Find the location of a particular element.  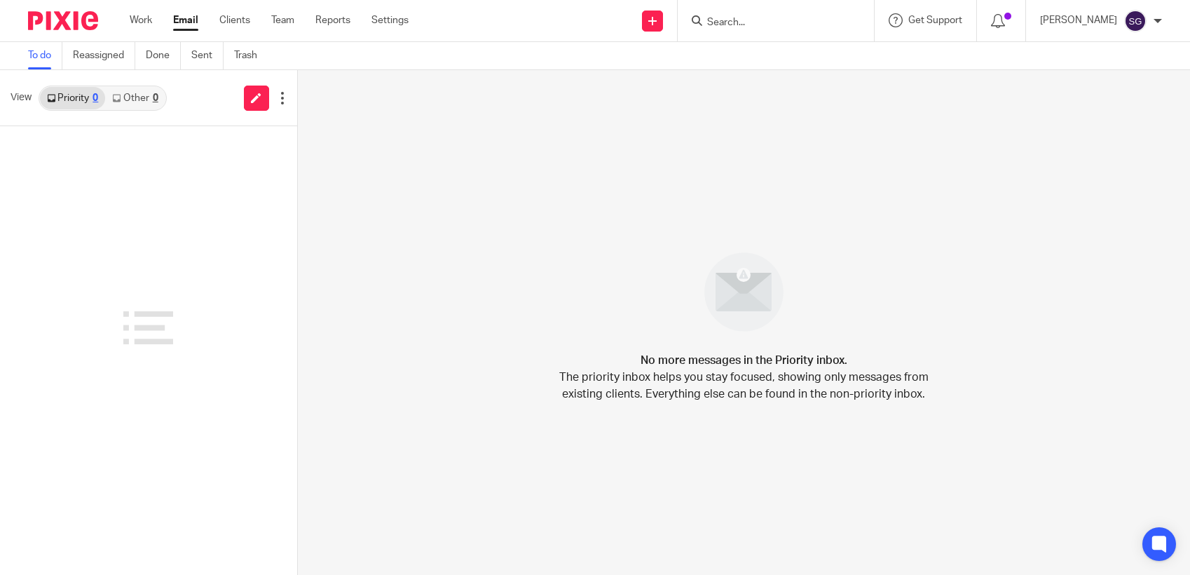

h4: No more messages in the Priority inbox. is located at coordinates (744, 360).